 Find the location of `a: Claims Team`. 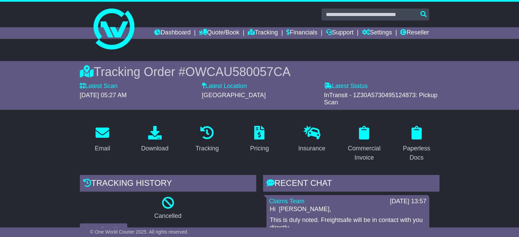

a: Claims Team is located at coordinates (287, 201).